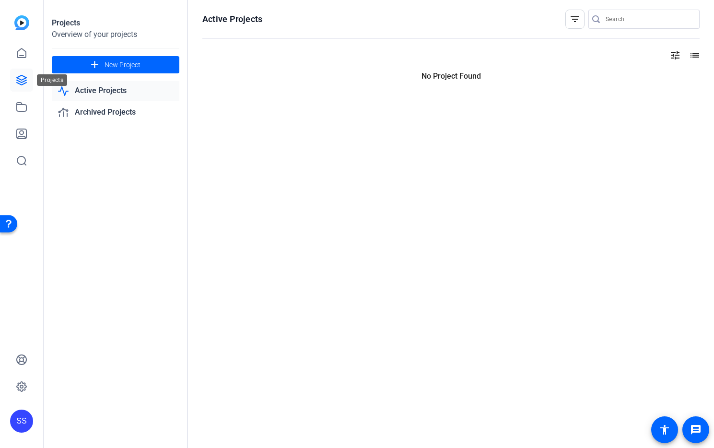  I want to click on mat-icon: add, so click(94, 65).